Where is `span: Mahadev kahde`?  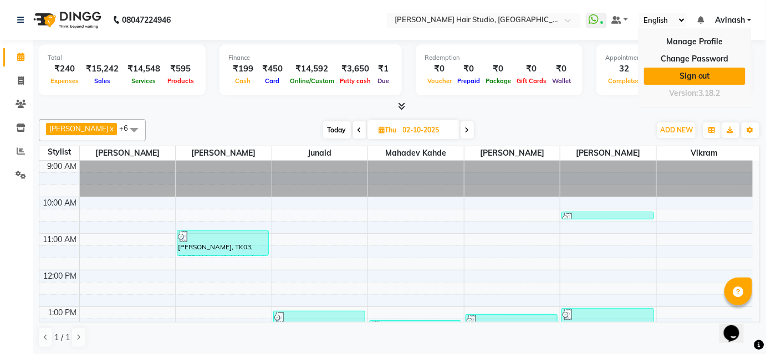 span: Mahadev kahde is located at coordinates (416, 153).